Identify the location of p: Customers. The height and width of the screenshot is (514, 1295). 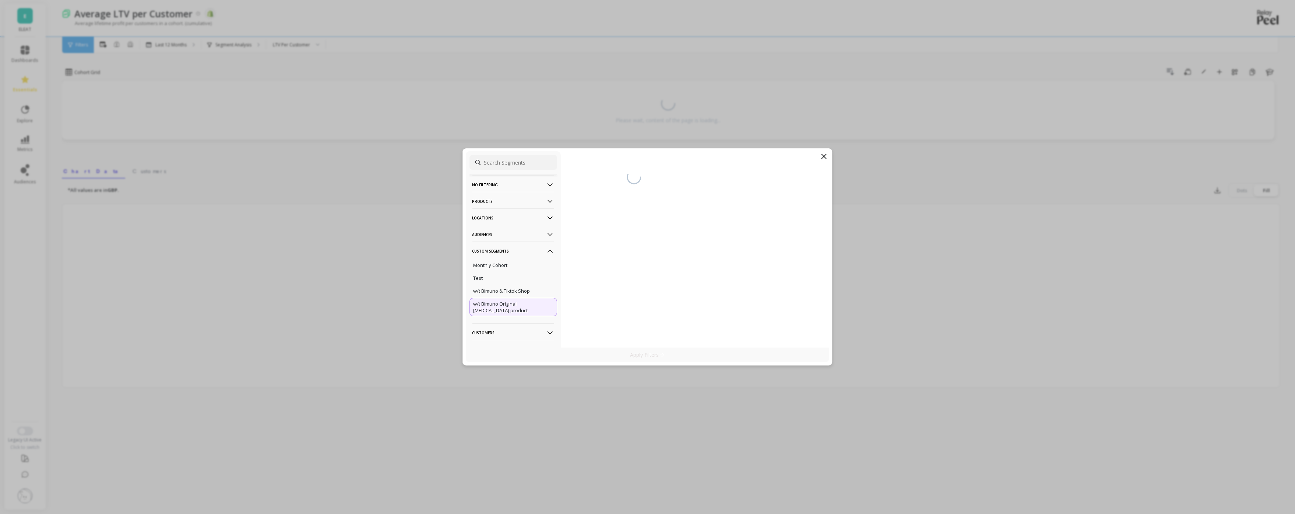
(513, 332).